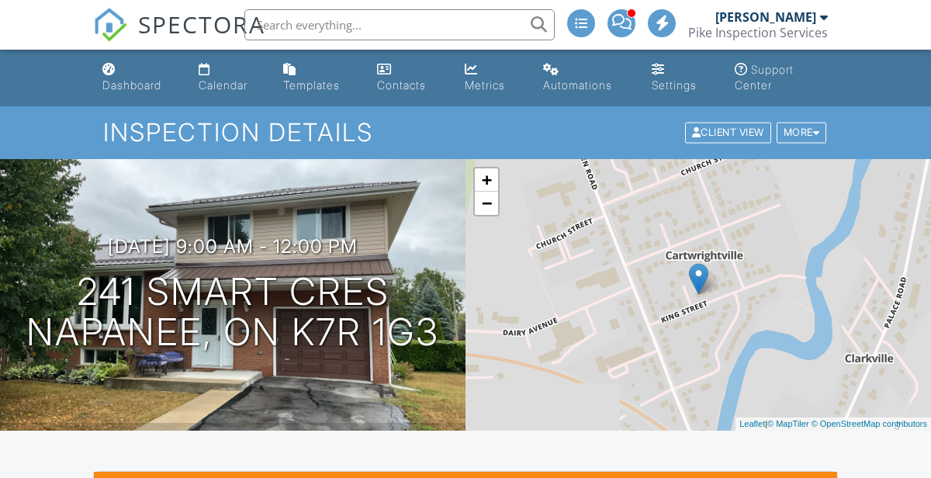 The image size is (931, 478). I want to click on a: Zoom in, so click(486, 180).